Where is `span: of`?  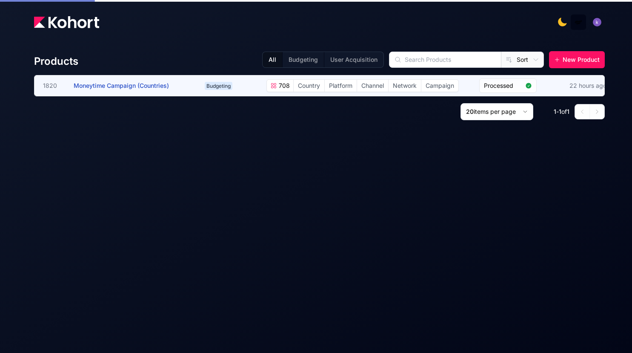
span: of is located at coordinates (564, 111).